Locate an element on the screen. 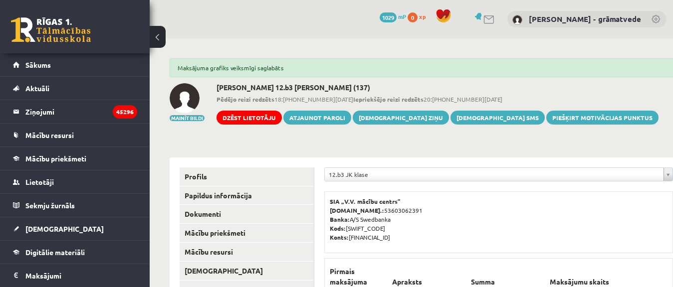 The width and height of the screenshot is (673, 287). span: Mācību priekšmeti is located at coordinates (56, 159).